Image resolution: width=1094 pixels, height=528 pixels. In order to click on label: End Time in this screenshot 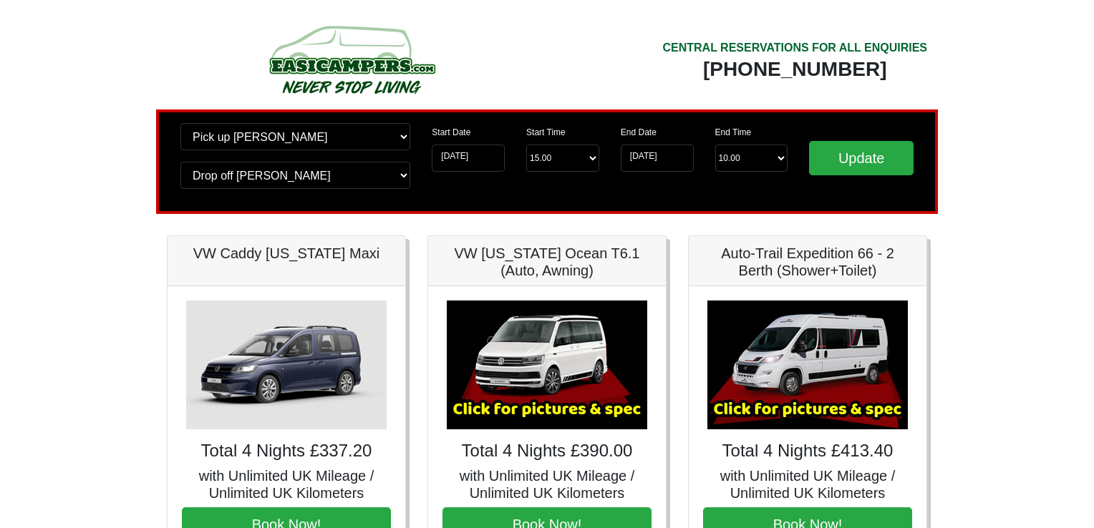, I will do `click(733, 132)`.